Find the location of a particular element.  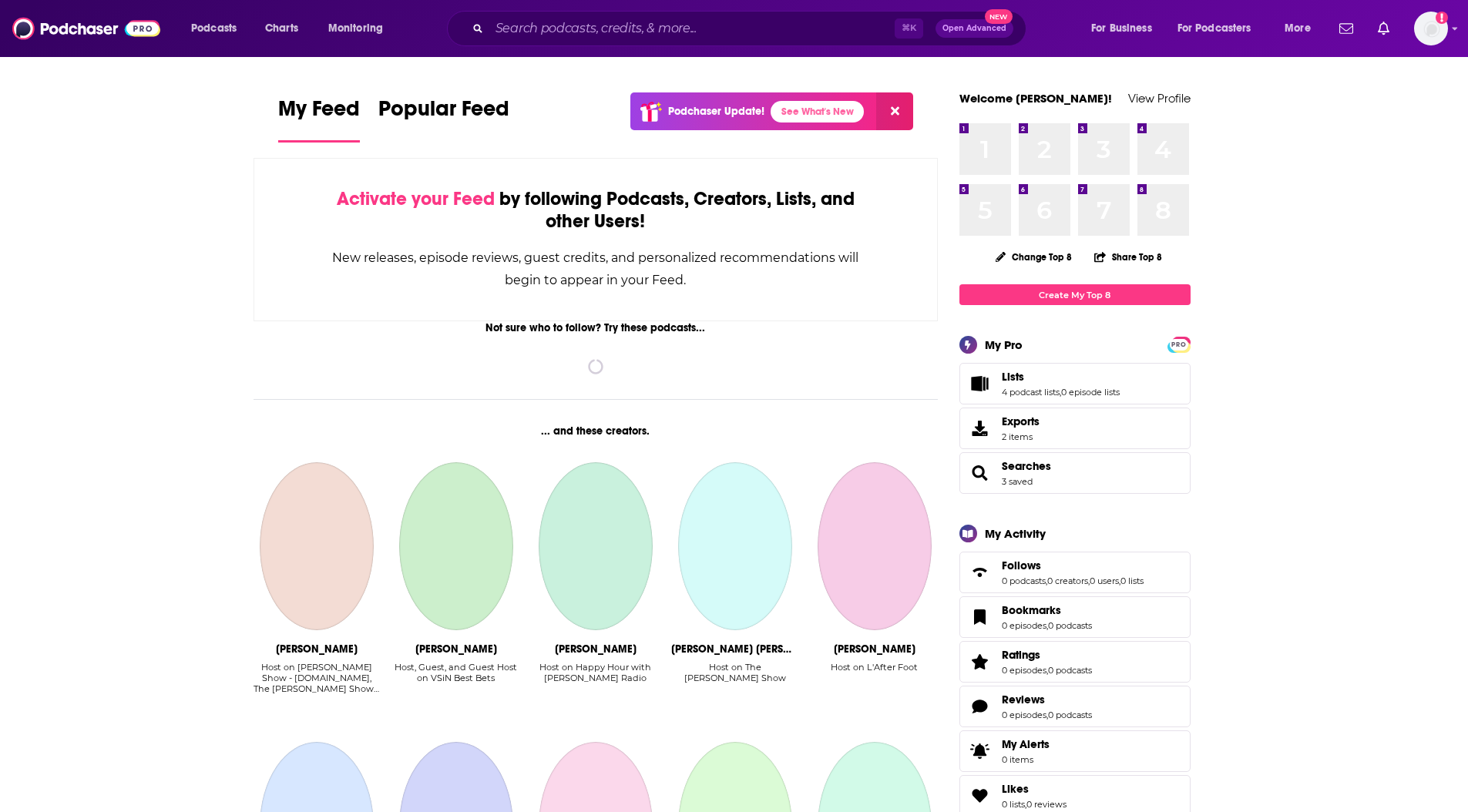

div: My Pro is located at coordinates (1003, 345).